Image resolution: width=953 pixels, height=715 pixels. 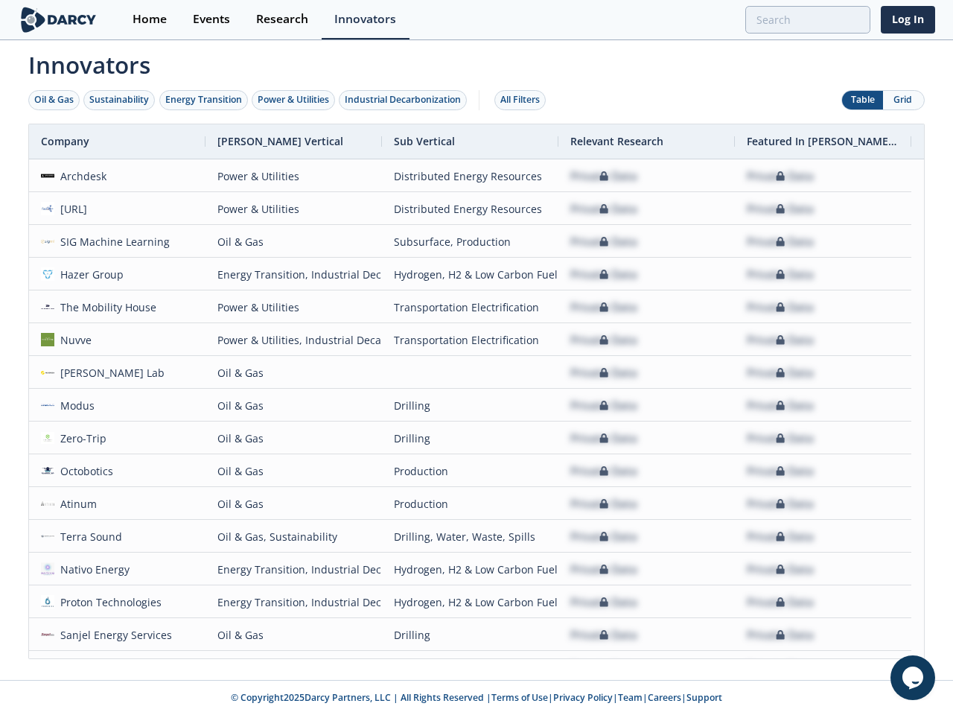 I want to click on div: Transportation Electrification, so click(x=470, y=340).